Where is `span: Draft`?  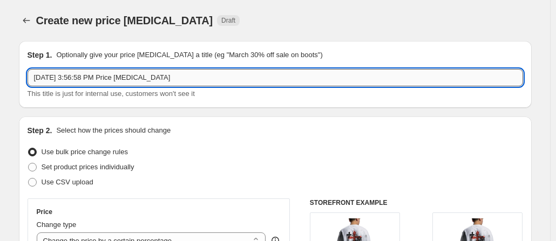 span: Draft is located at coordinates (228, 21).